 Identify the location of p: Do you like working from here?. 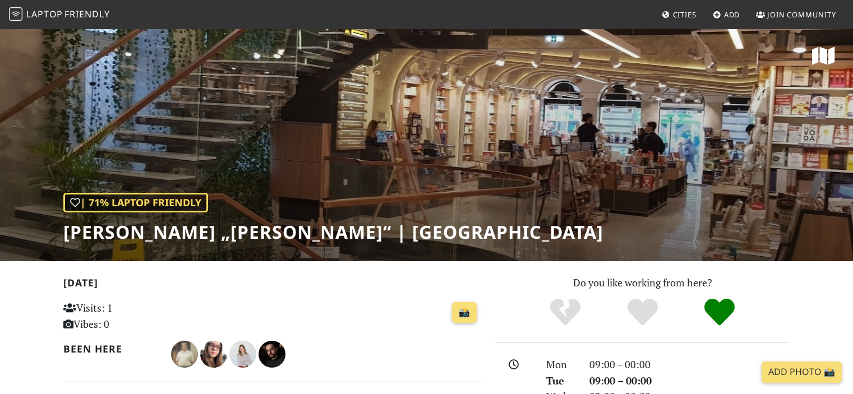
(642, 283).